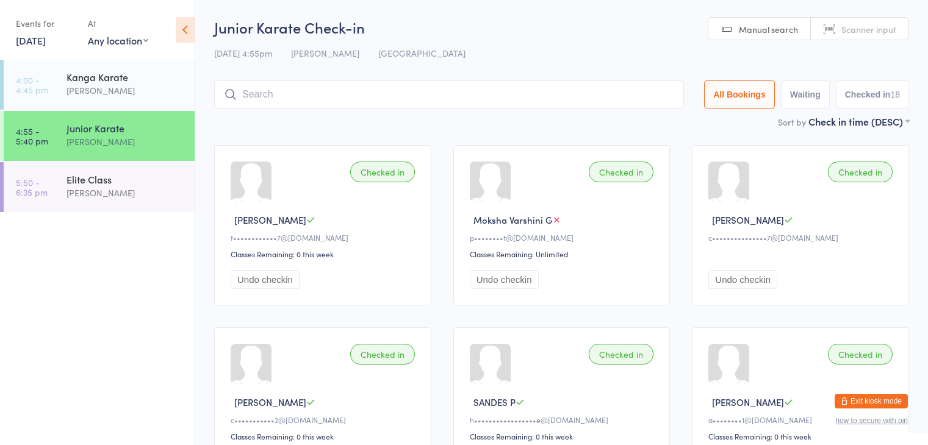  Describe the element at coordinates (32, 187) in the screenshot. I see `time: 5:50 - 6:35 pm` at that location.